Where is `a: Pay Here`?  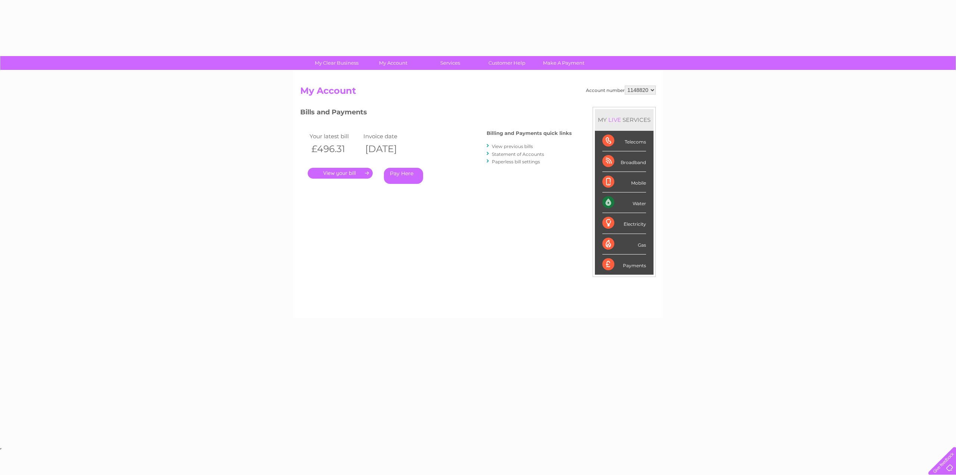 a: Pay Here is located at coordinates (403, 175).